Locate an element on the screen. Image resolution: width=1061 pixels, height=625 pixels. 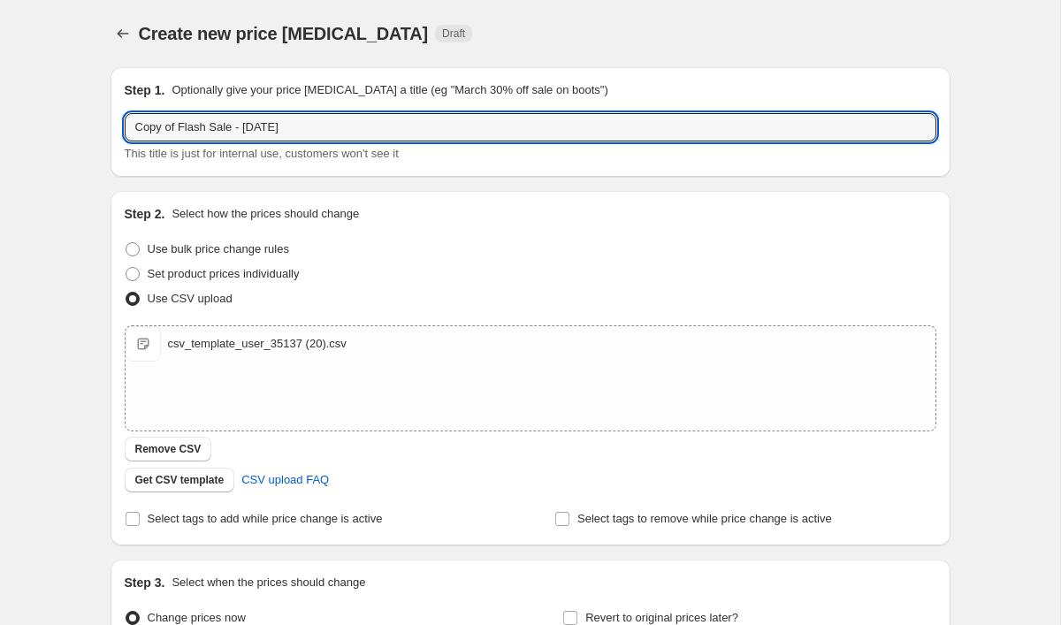
span: Use bulk price change rules is located at coordinates (218, 249).